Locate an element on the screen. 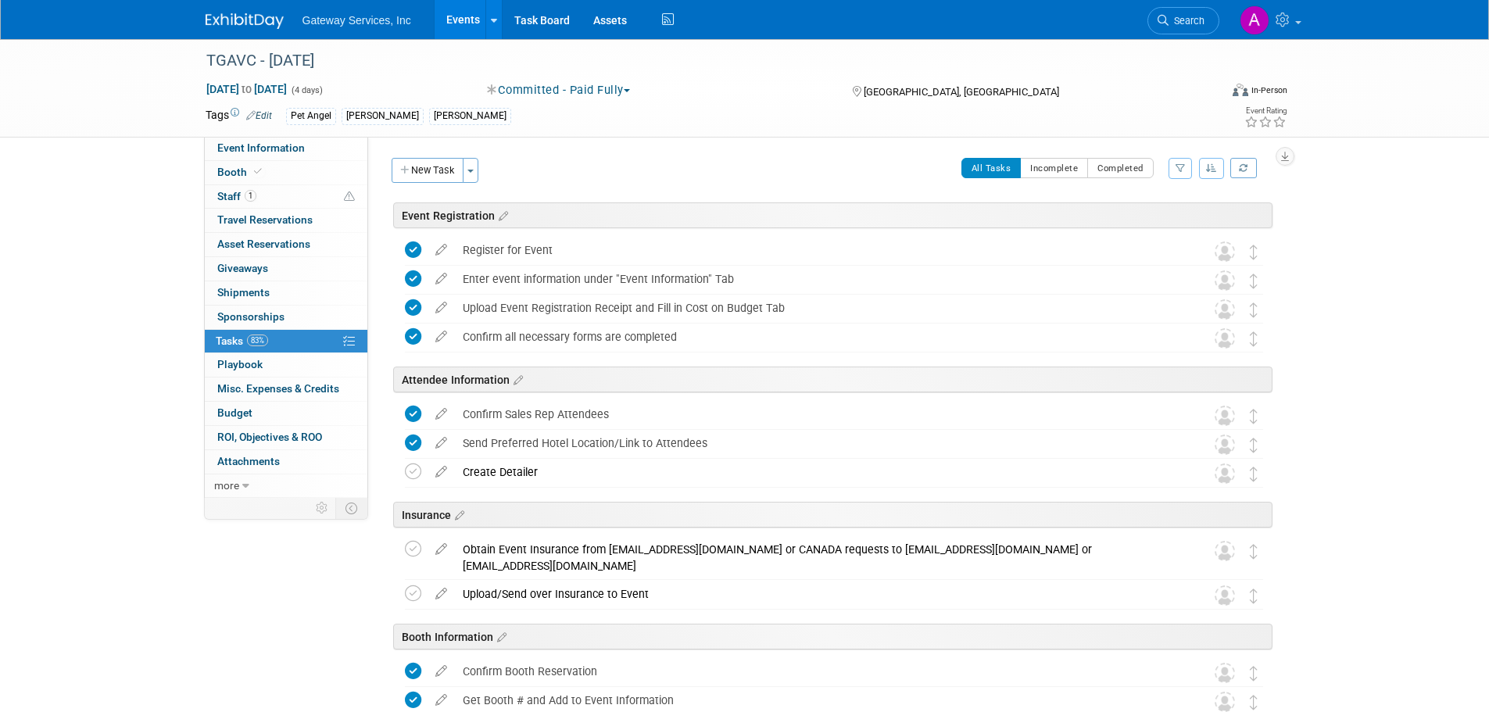 The width and height of the screenshot is (1489, 712). a: Attachments is located at coordinates (286, 462).